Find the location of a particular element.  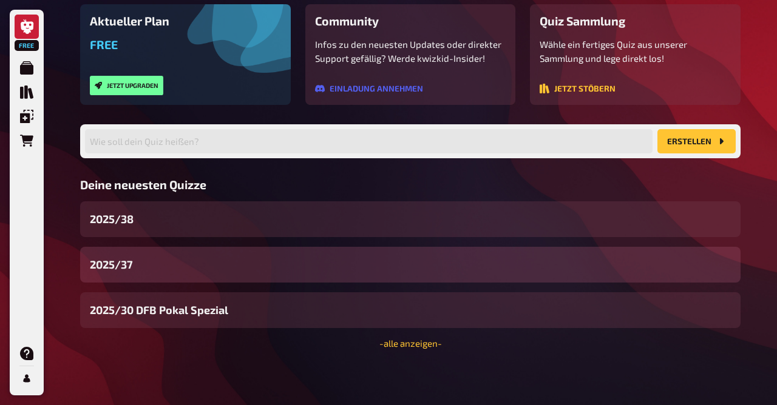

a: 2025/38 is located at coordinates (410, 219).